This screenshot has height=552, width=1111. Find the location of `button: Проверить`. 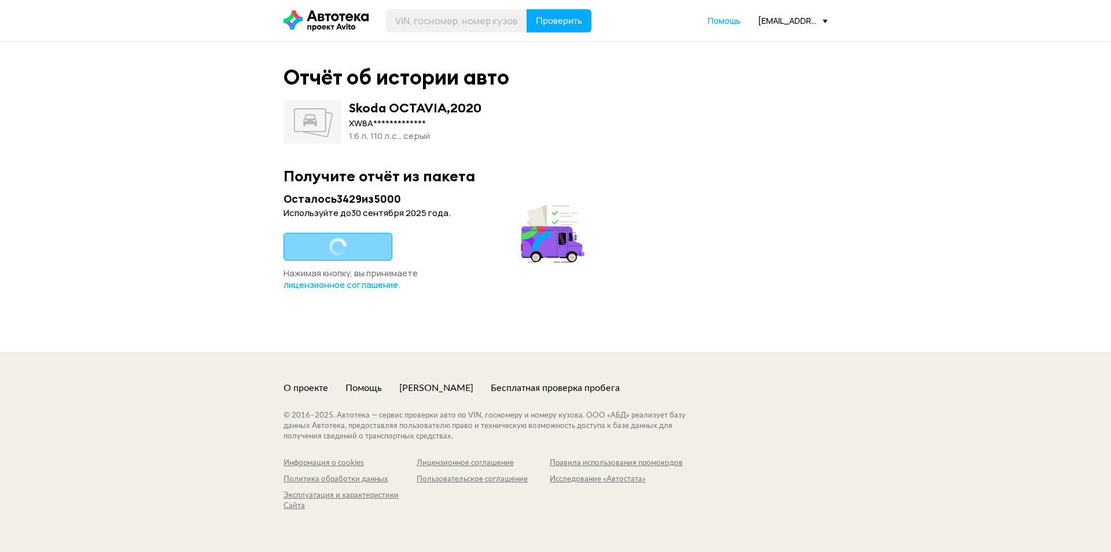

button: Проверить is located at coordinates (559, 21).